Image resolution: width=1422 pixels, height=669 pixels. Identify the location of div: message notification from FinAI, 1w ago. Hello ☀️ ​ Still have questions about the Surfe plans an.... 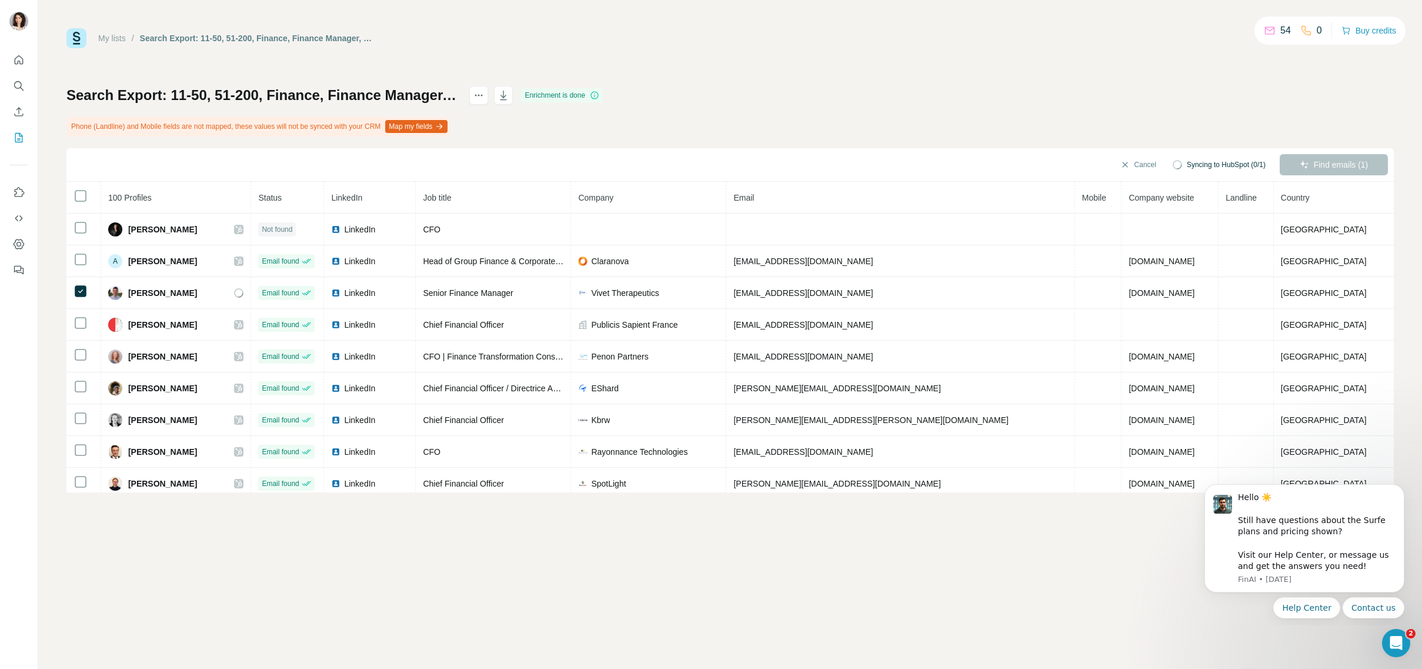
(118, 65).